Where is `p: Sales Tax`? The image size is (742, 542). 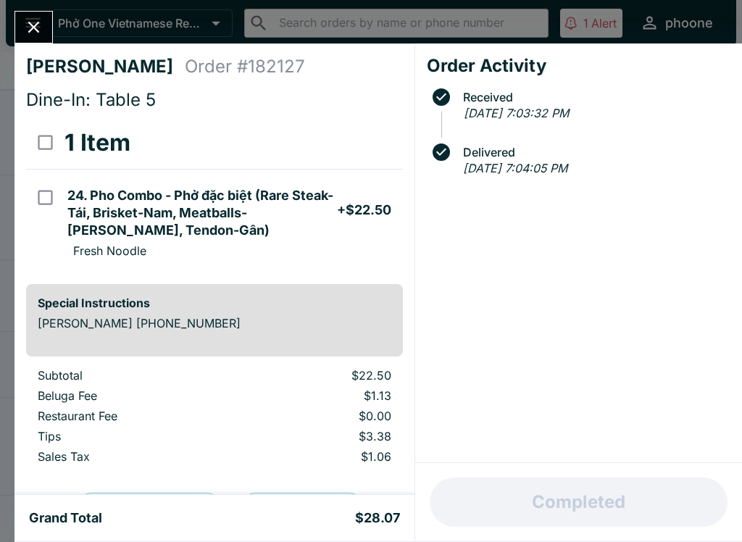 p: Sales Tax is located at coordinates (131, 456).